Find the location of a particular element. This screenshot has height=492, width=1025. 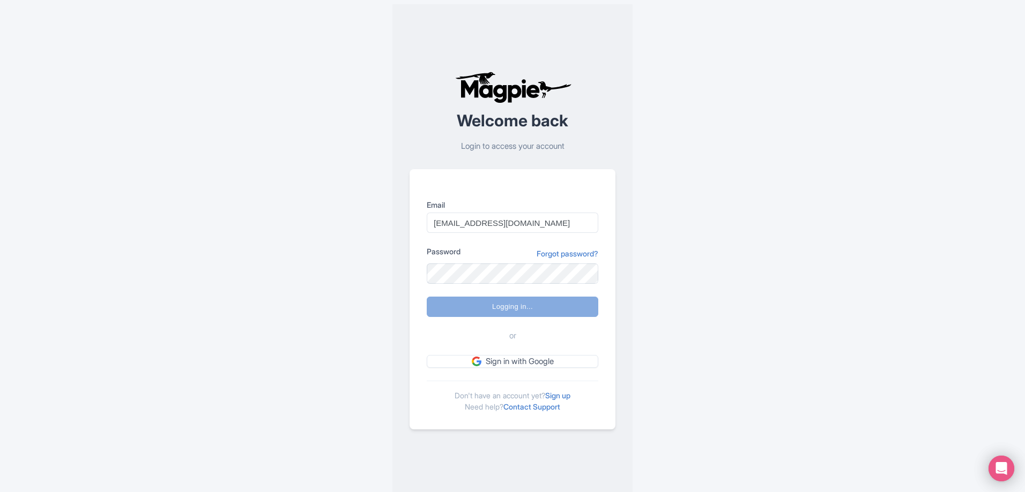

div: Don't have an account yet? Need help? is located at coordinates (512, 397).